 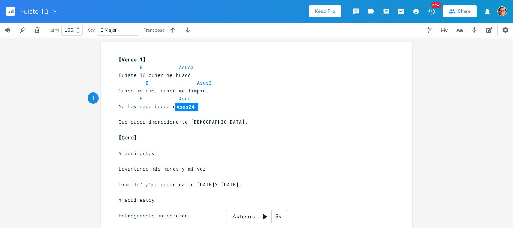 What do you see at coordinates (153, 215) in the screenshot?
I see `span: Entregandote mi corazón` at bounding box center [153, 215].